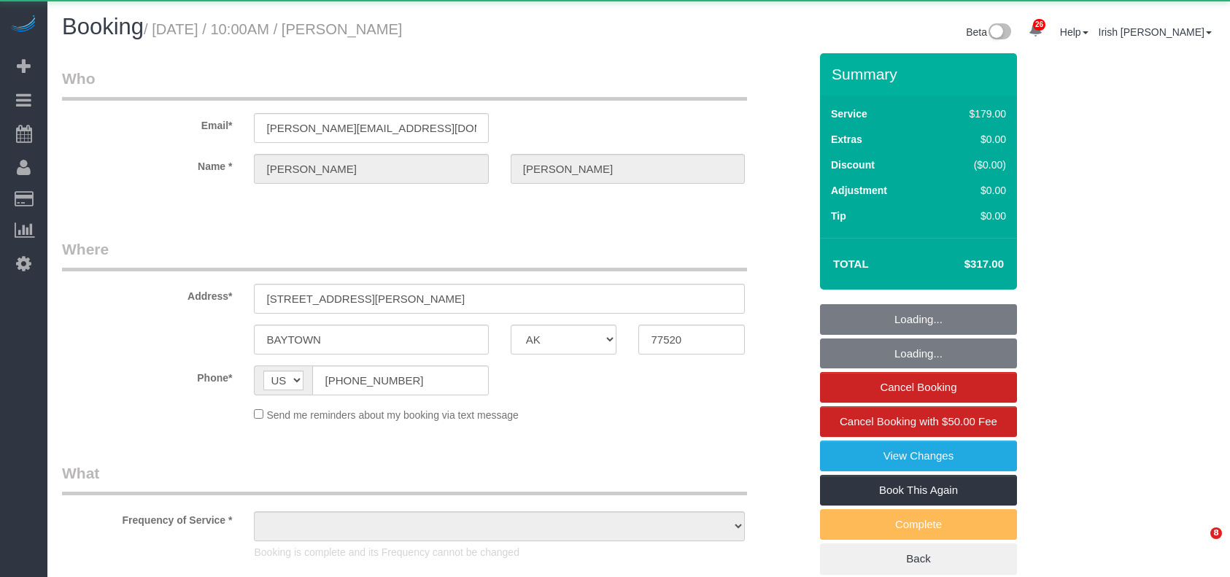 Image resolution: width=1230 pixels, height=577 pixels. What do you see at coordinates (404, 84) in the screenshot?
I see `legend: Who` at bounding box center [404, 84].